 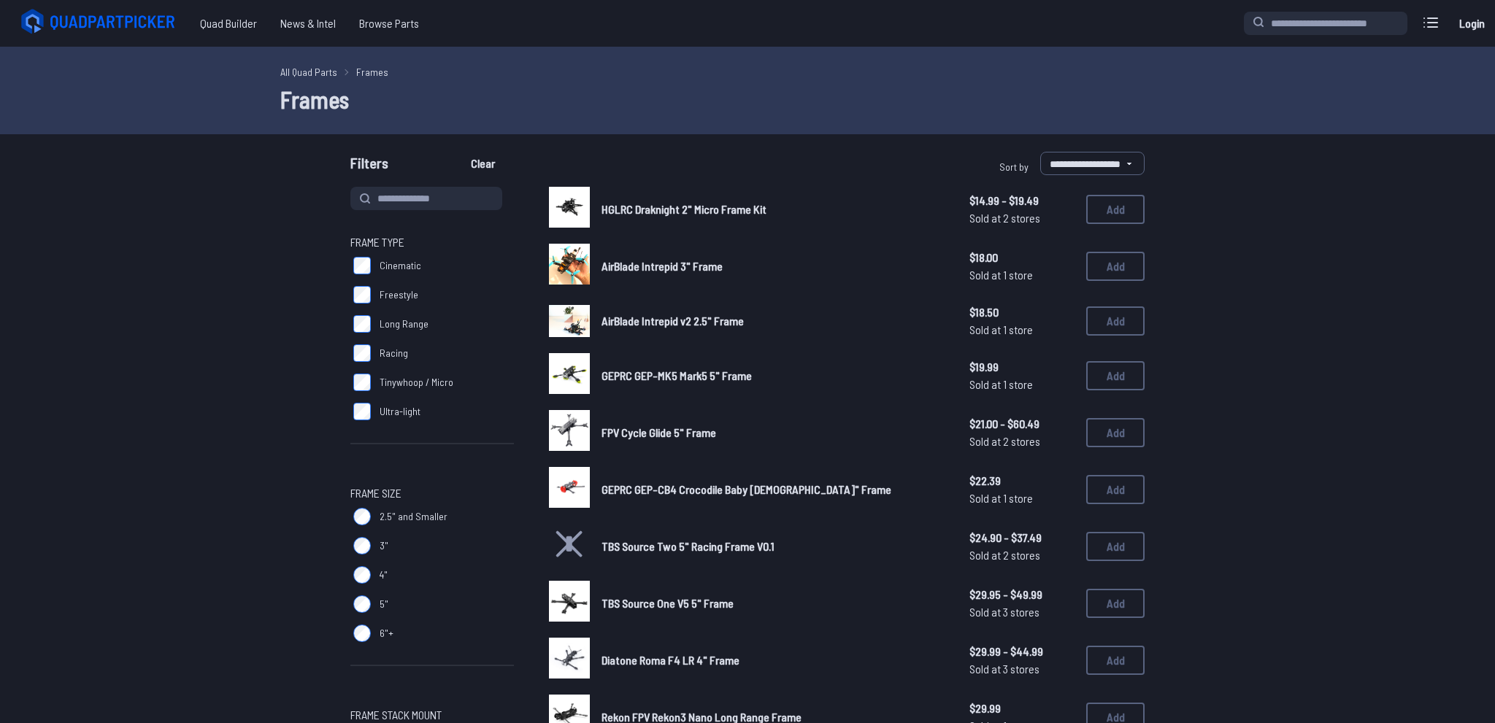 I want to click on input: 4", so click(x=362, y=575).